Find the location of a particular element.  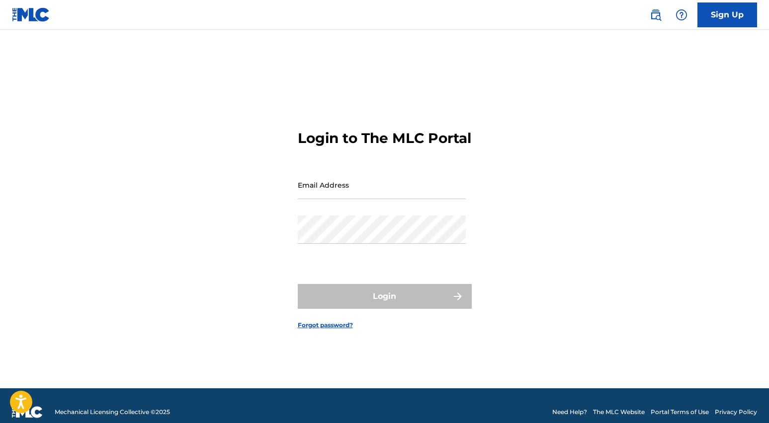

img: logo is located at coordinates (27, 412).